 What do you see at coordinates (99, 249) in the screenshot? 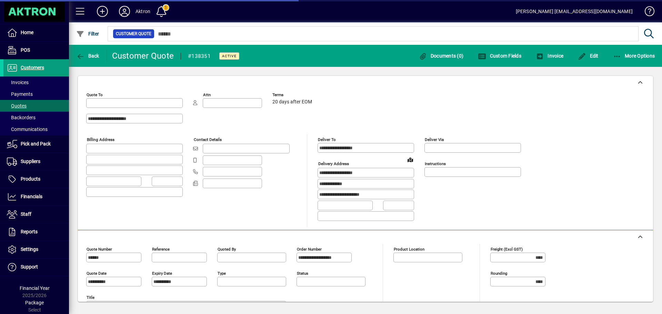
I see `mat-label: Quote number` at bounding box center [99, 249].